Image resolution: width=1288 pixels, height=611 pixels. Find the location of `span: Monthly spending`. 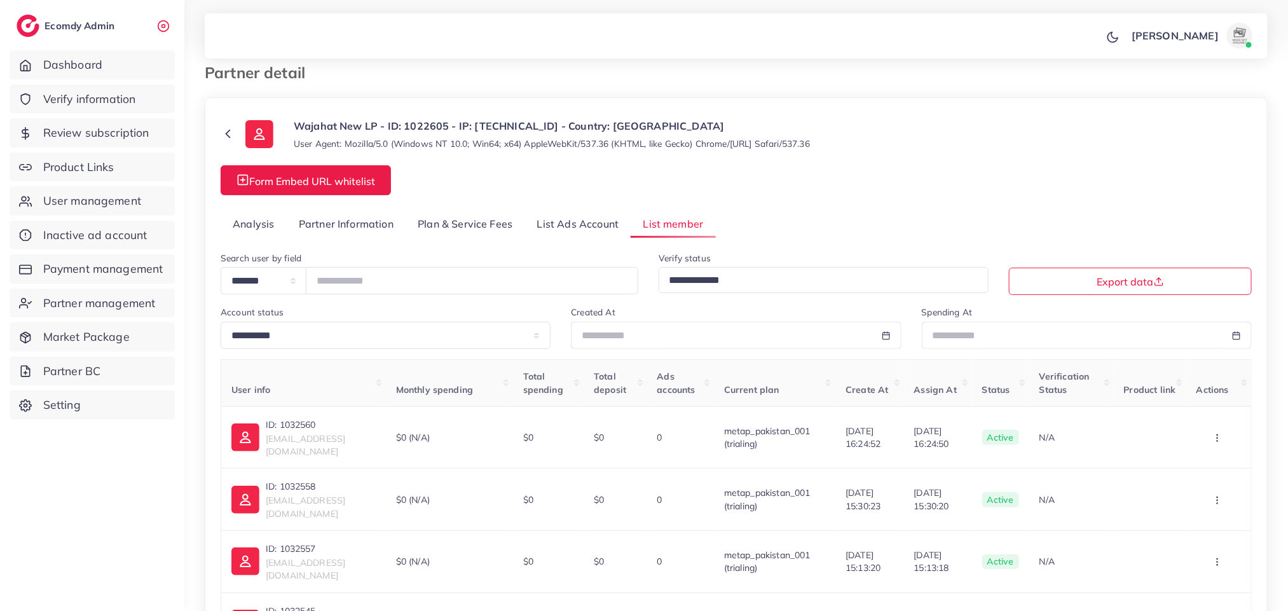

span: Monthly spending is located at coordinates (435, 390).